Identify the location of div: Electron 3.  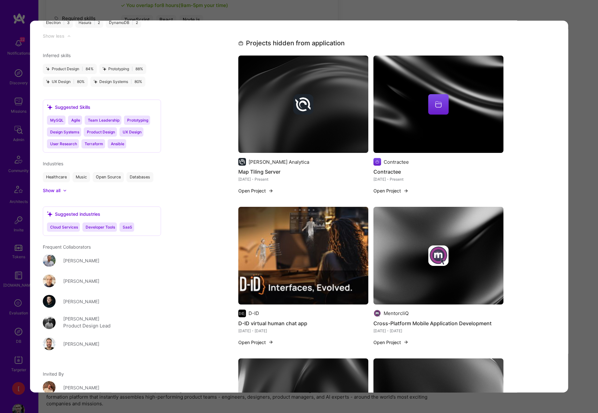
(58, 23).